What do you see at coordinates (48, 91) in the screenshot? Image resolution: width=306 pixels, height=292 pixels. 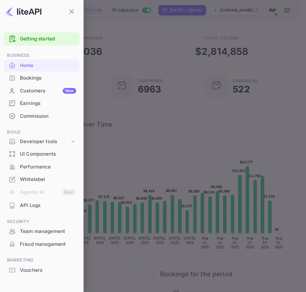 I see `div: Customers` at bounding box center [48, 91].